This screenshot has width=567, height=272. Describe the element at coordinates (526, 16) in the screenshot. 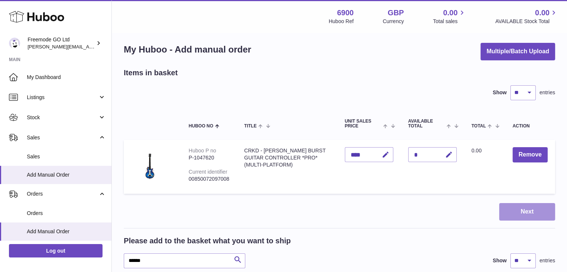

I see `a: 0.00 AVAILABLE Stock Total` at that location.